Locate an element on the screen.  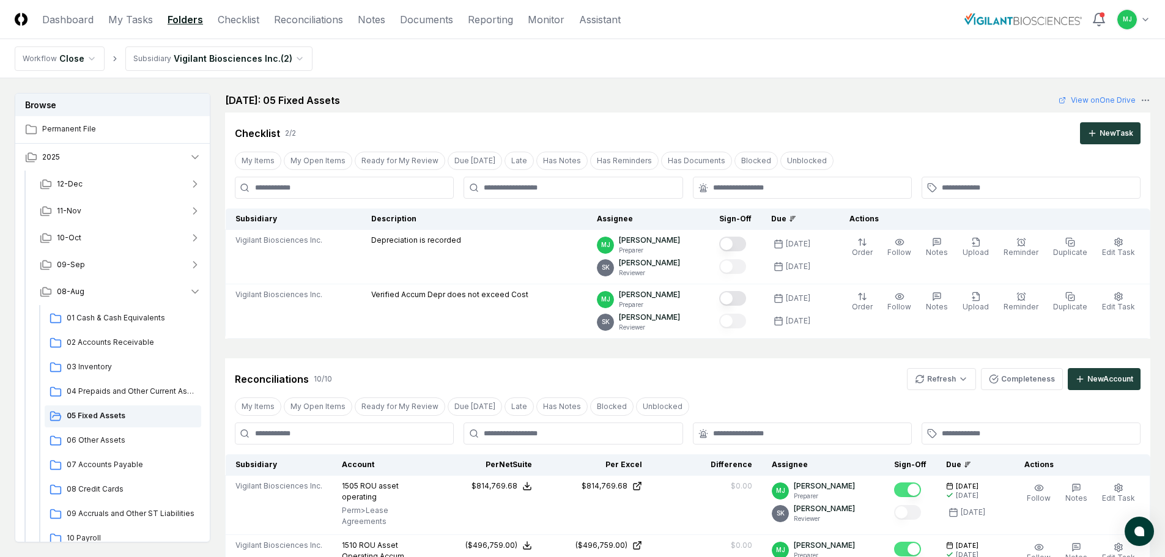
a: 04 Prepaids and Other Current Assets is located at coordinates (123, 392).